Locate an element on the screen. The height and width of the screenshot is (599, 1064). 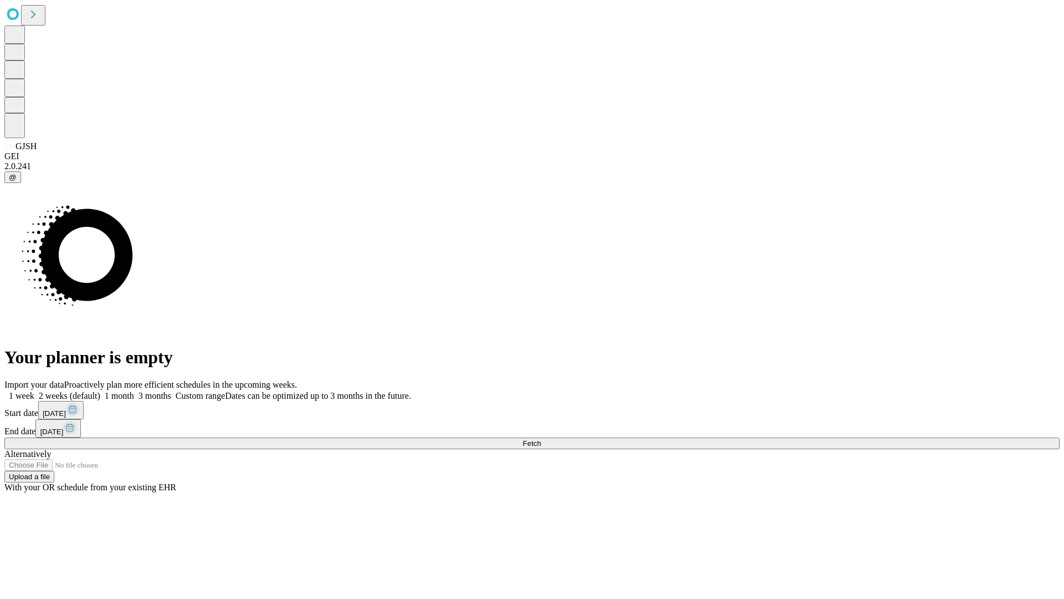
span: 2 weeks (default) is located at coordinates (69, 395).